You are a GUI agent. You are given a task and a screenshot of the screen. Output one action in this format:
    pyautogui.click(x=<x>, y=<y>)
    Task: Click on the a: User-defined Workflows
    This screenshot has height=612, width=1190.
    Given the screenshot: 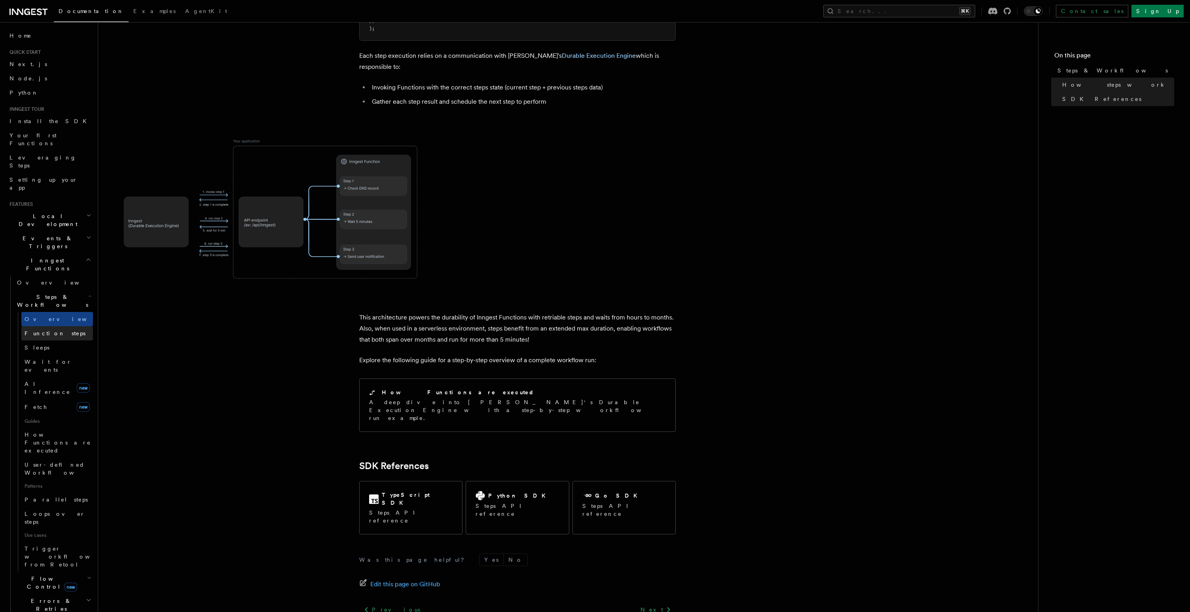 What is the action you would take?
    pyautogui.click(x=57, y=468)
    